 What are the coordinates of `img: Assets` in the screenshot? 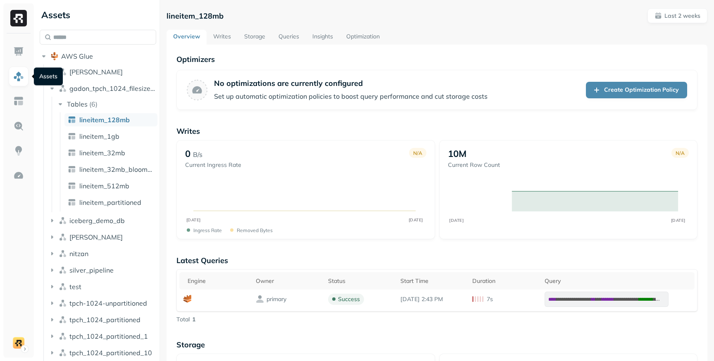 It's located at (19, 76).